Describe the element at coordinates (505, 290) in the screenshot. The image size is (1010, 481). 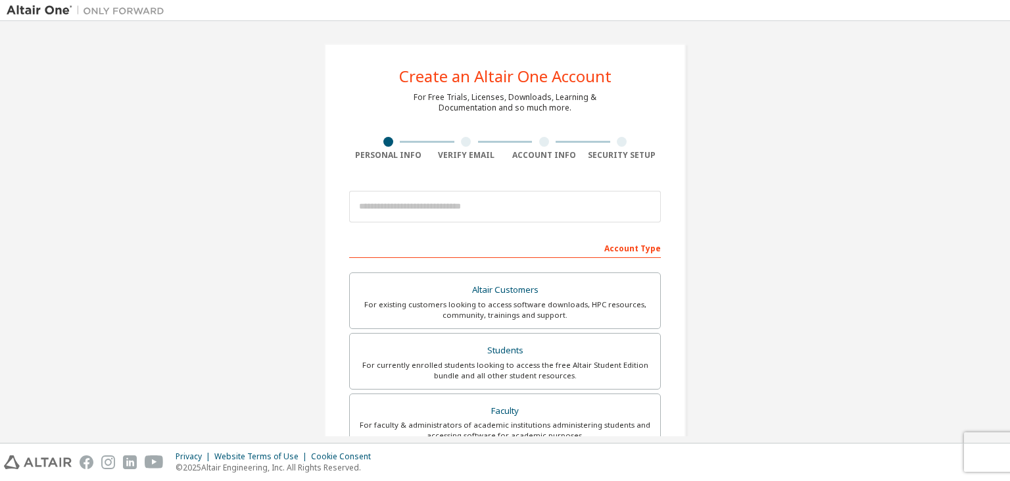
I see `div: Altair Customers` at that location.